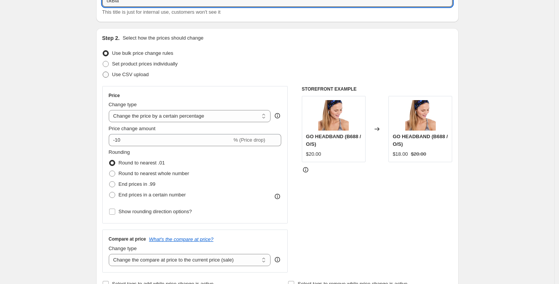 This screenshot has height=284, width=559. I want to click on h3: Compare at price, so click(127, 239).